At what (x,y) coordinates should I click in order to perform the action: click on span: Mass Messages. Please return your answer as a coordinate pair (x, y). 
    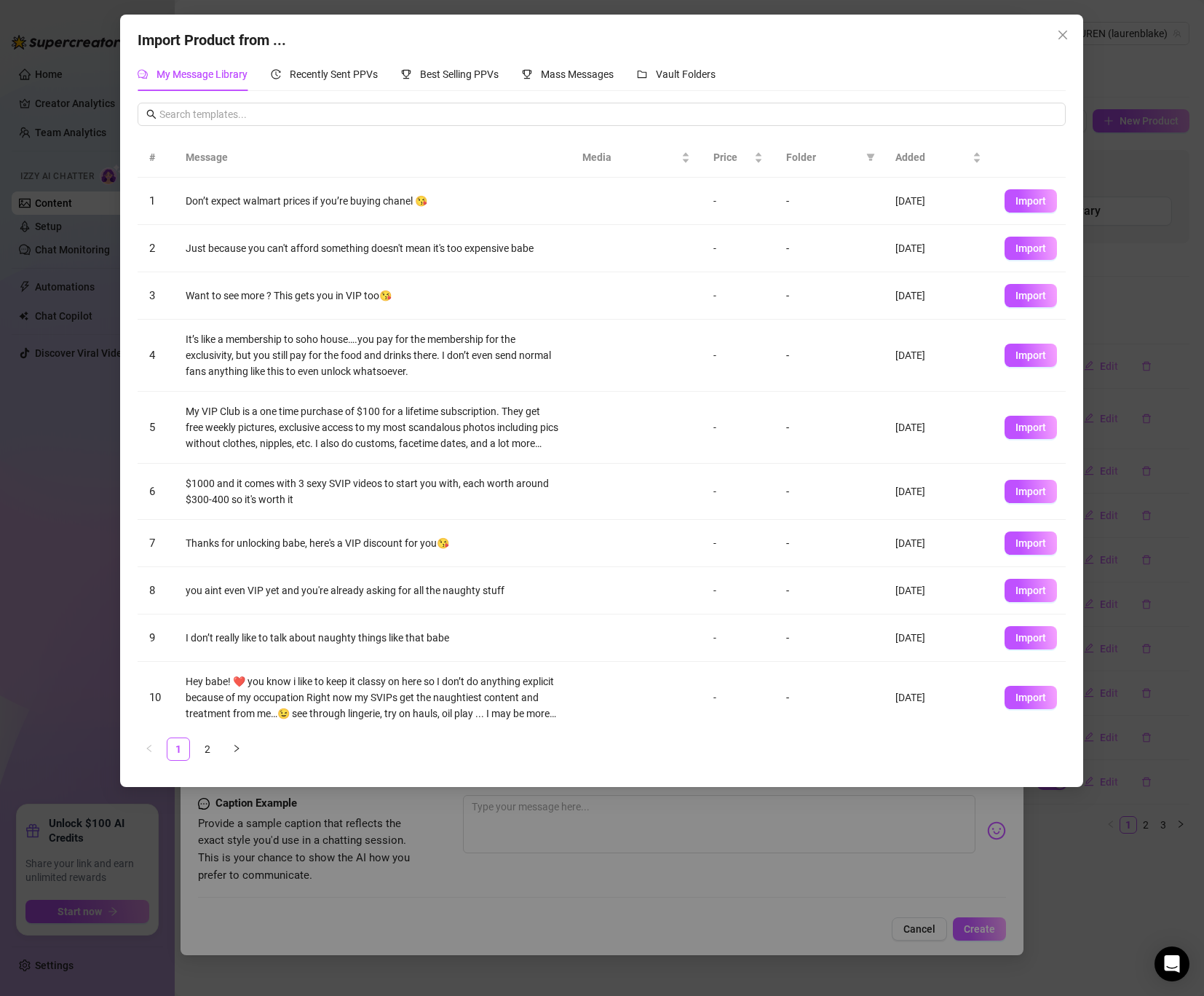
    Looking at the image, I should click on (577, 75).